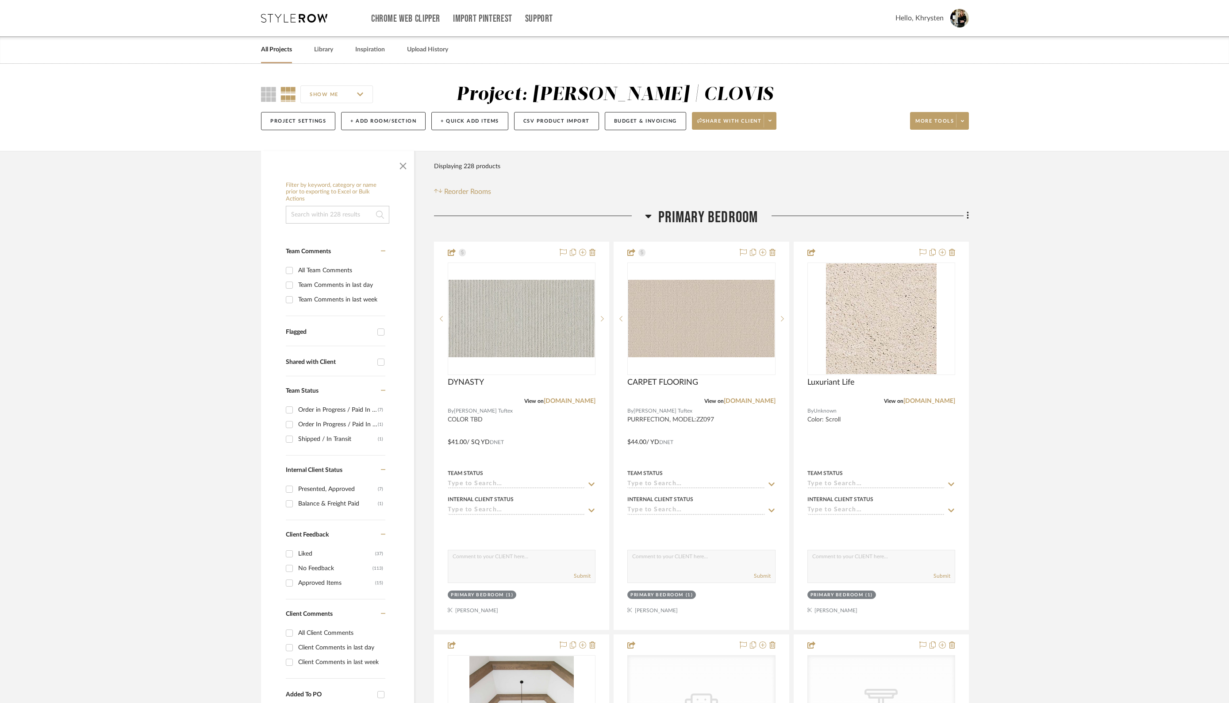 The height and width of the screenshot is (703, 1229). I want to click on div: All Team Comments, so click(341, 270).